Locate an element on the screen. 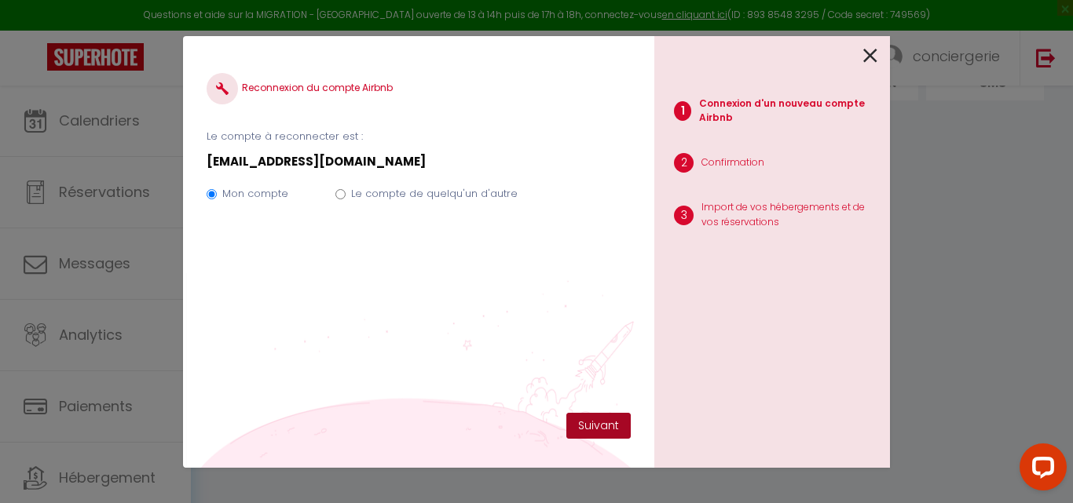  p: Connexion d'un nouveau compte Airbnb is located at coordinates (788, 112).